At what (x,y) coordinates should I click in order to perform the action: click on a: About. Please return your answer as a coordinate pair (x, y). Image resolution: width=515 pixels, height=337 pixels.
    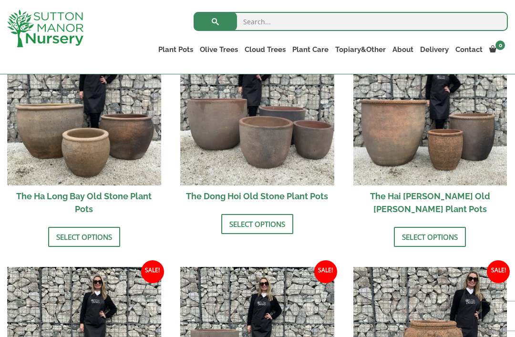
    Looking at the image, I should click on (403, 50).